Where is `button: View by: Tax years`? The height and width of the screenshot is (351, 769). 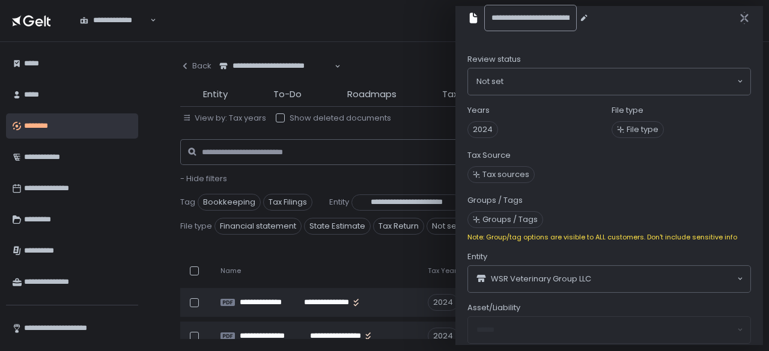 button: View by: Tax years is located at coordinates (224, 118).